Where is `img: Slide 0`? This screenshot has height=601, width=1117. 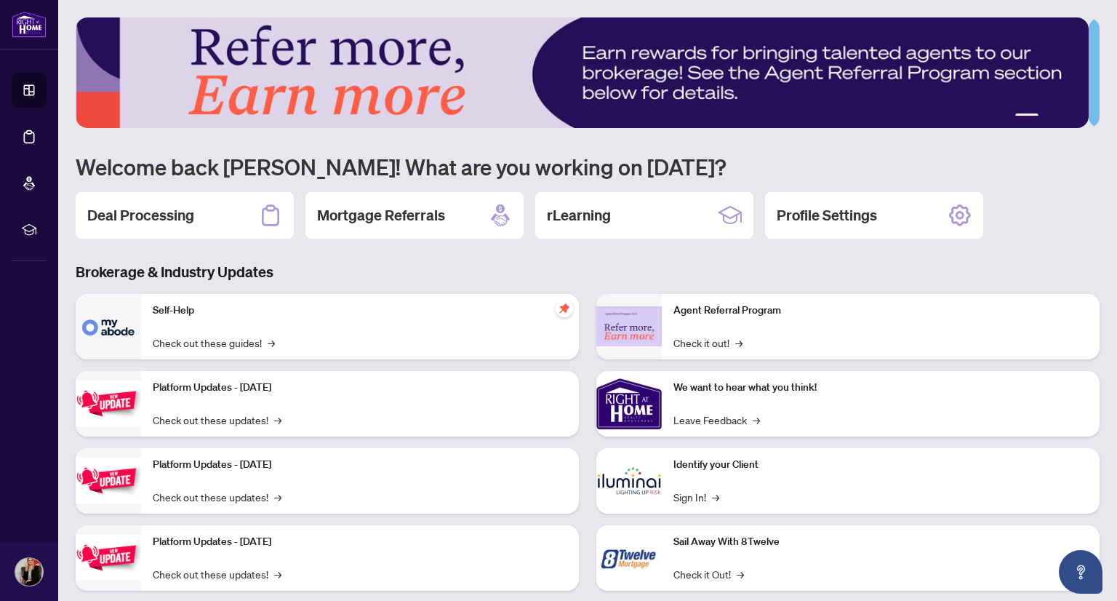
img: Slide 0 is located at coordinates (582, 73).